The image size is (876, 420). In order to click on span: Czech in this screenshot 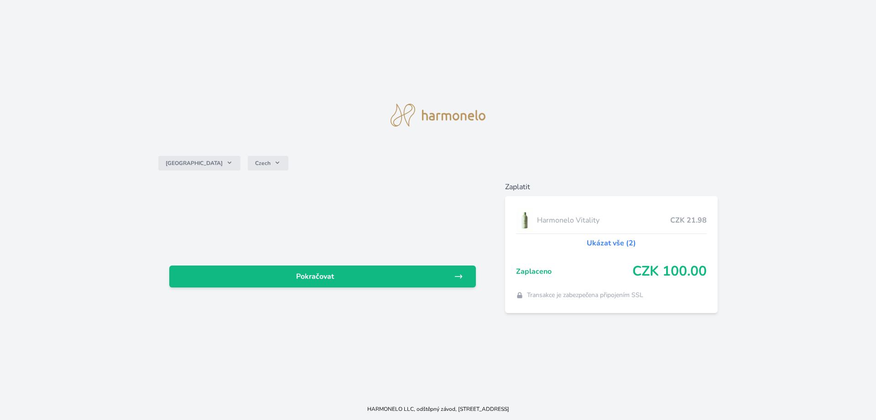, I will do `click(263, 163)`.